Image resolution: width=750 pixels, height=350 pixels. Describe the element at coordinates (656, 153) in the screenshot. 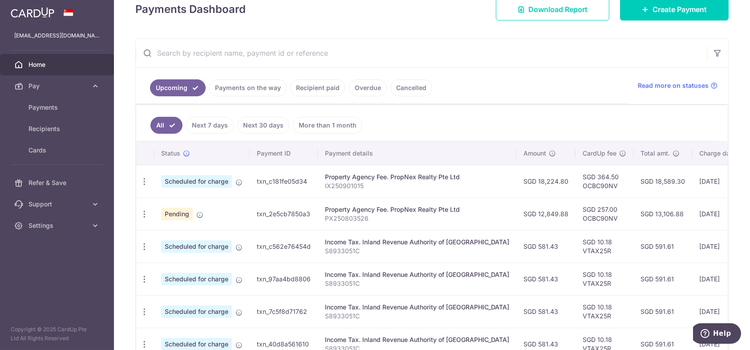

I see `span: Total amt.` at that location.